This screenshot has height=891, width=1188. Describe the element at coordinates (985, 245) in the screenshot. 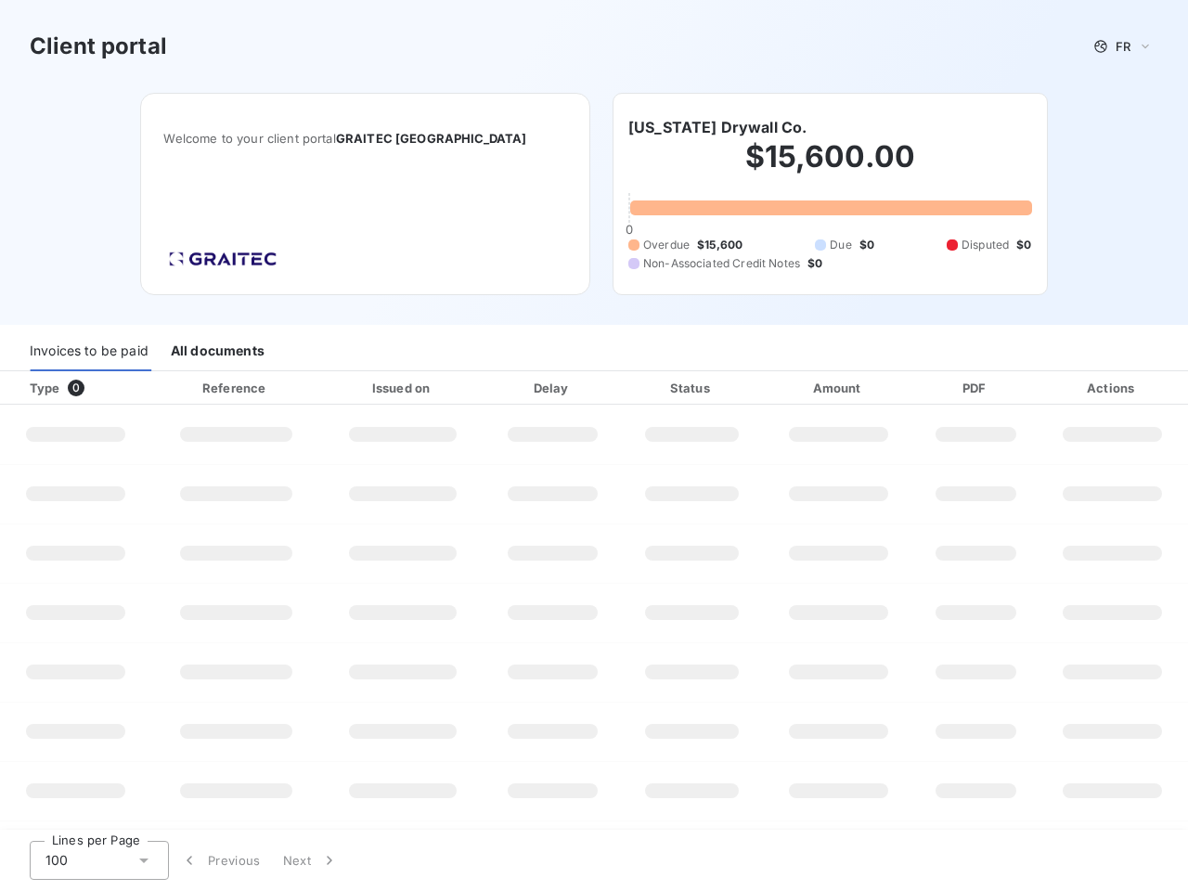

I see `span: Disputed` at that location.